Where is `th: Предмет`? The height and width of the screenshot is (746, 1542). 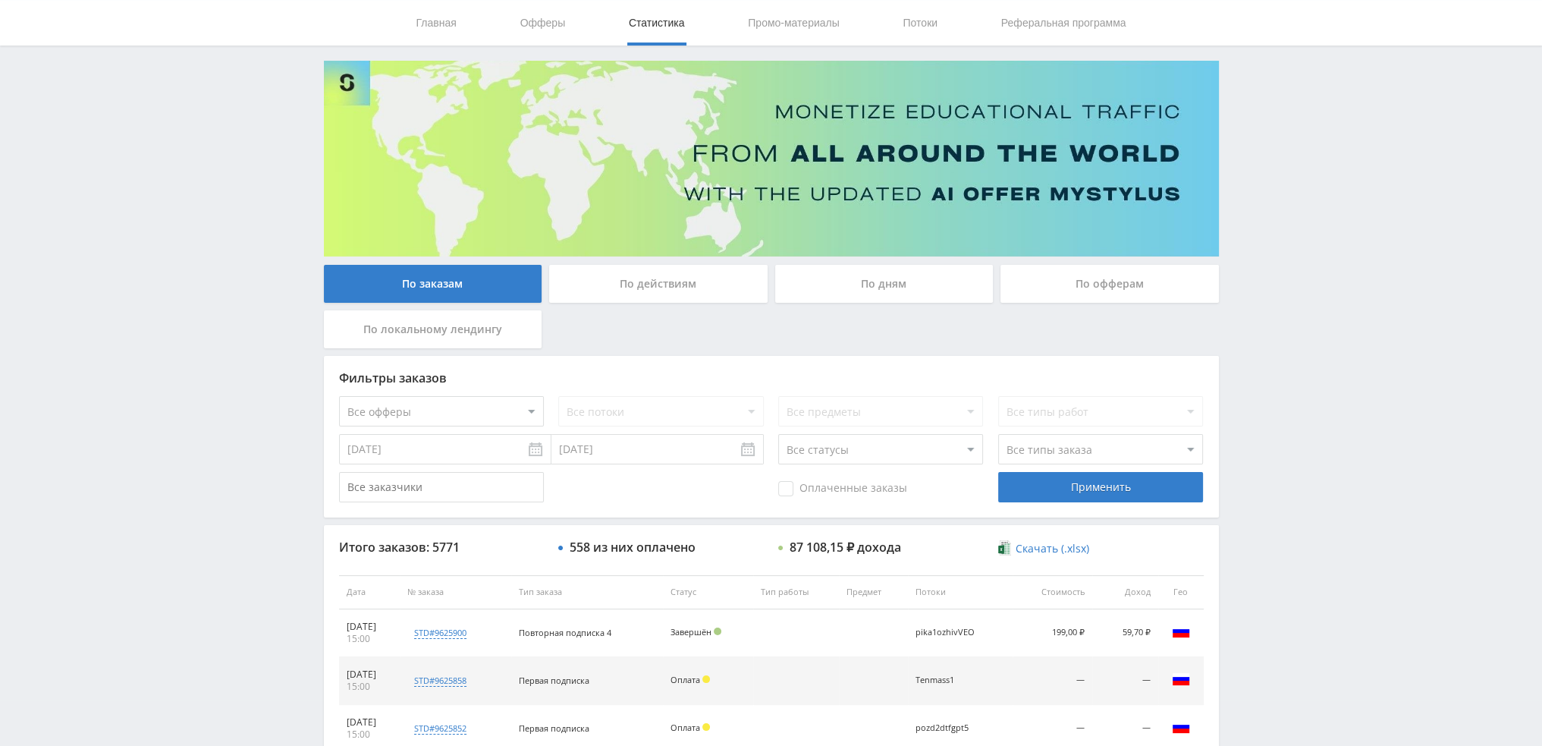
th: Предмет is located at coordinates (873, 592).